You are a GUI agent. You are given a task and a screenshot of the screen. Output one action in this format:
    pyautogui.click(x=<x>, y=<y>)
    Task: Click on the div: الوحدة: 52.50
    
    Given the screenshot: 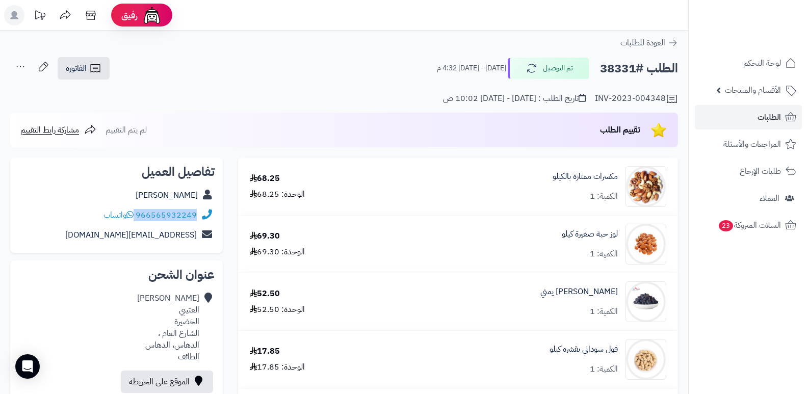 What is the action you would take?
    pyautogui.click(x=277, y=309)
    